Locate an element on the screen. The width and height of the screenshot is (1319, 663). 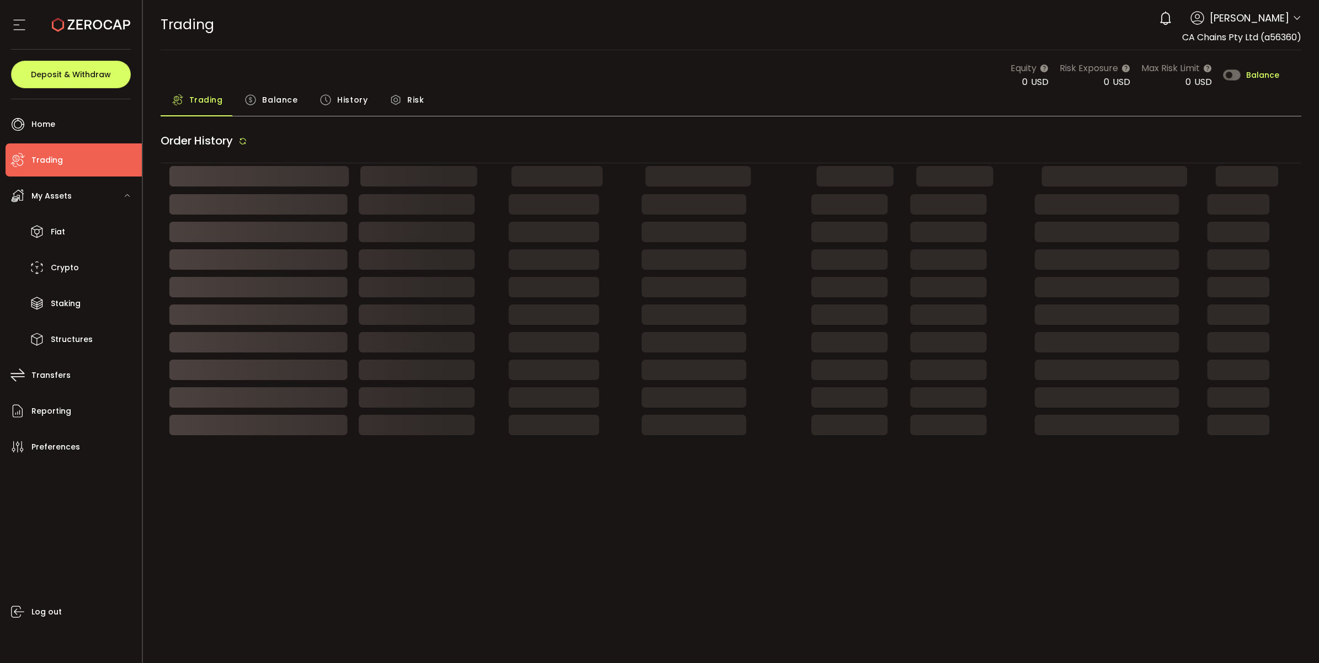
span: My Assets is located at coordinates (51, 196).